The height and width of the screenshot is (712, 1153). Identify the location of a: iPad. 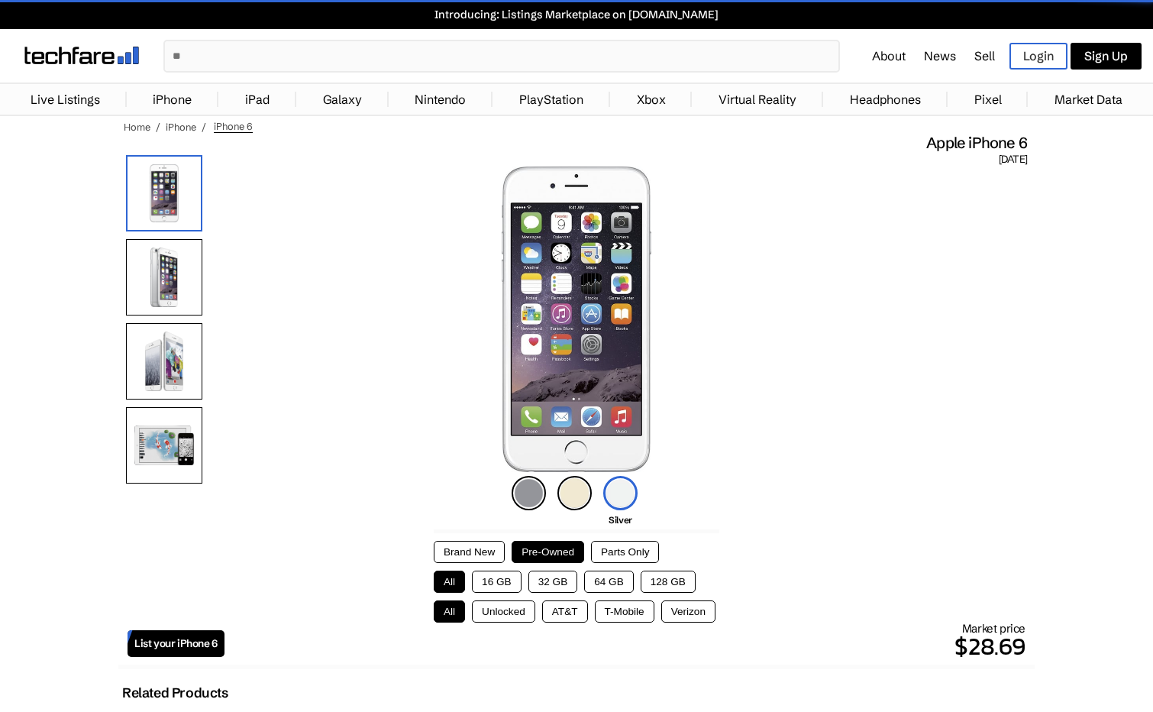
(257, 99).